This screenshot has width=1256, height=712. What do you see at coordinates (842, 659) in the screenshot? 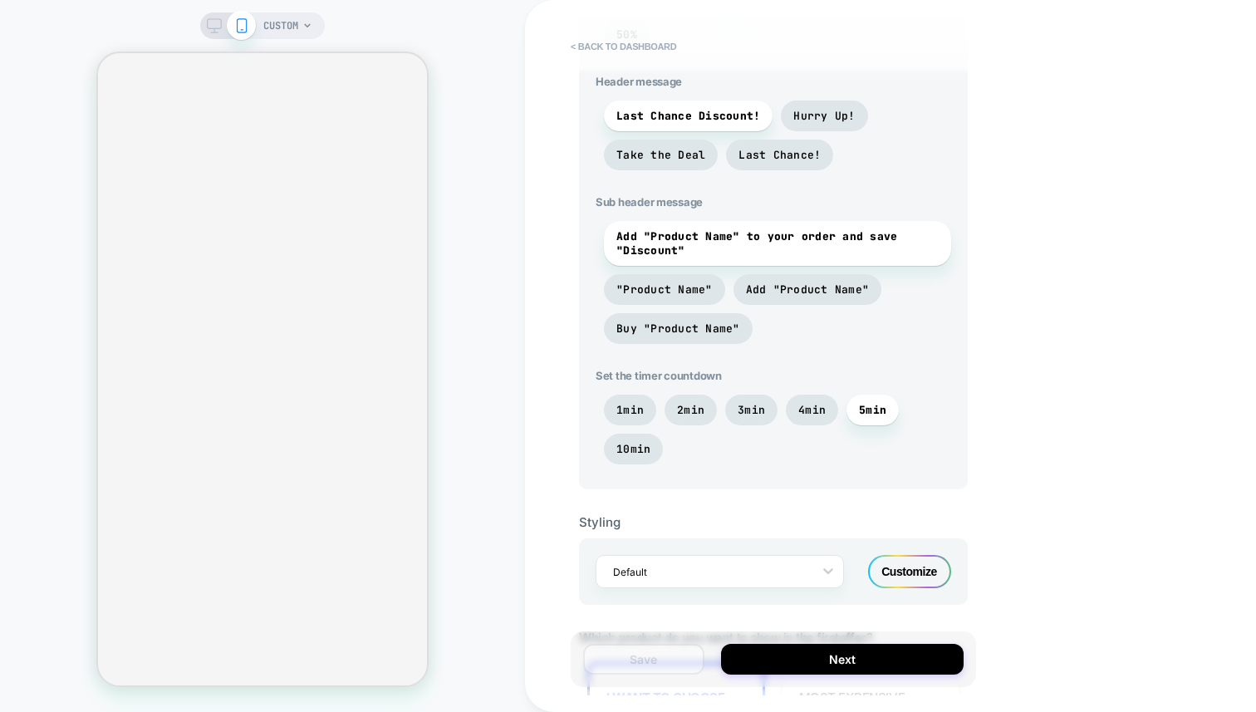
I see `button: Next` at bounding box center [842, 659].